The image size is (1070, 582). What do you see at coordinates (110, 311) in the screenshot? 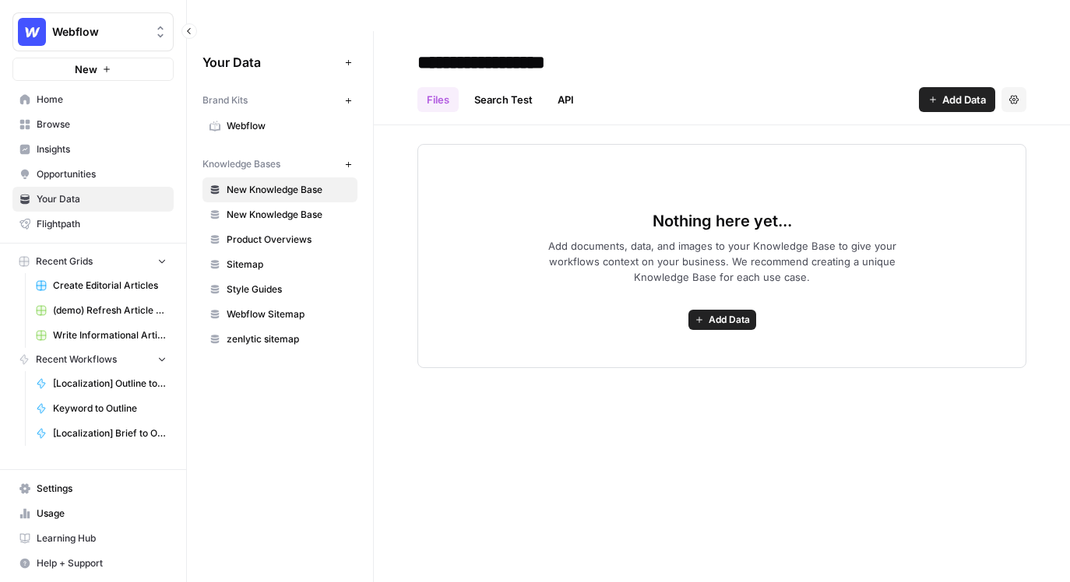
I see `span: (demo) Refresh Article Content & Analysis` at bounding box center [110, 311].